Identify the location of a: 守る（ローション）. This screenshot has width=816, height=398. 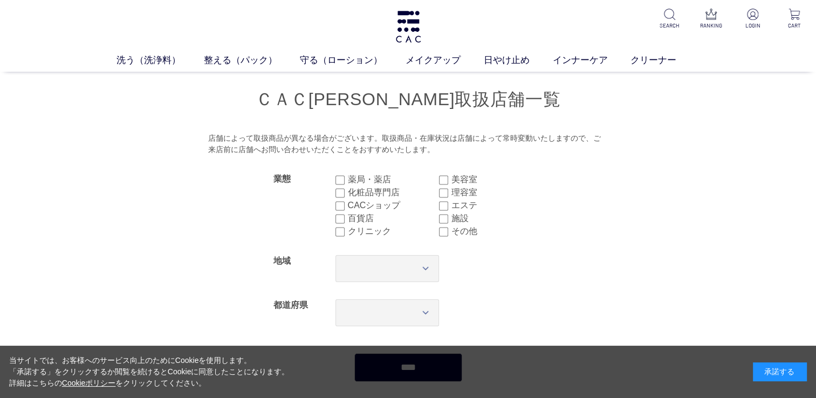
(353, 60).